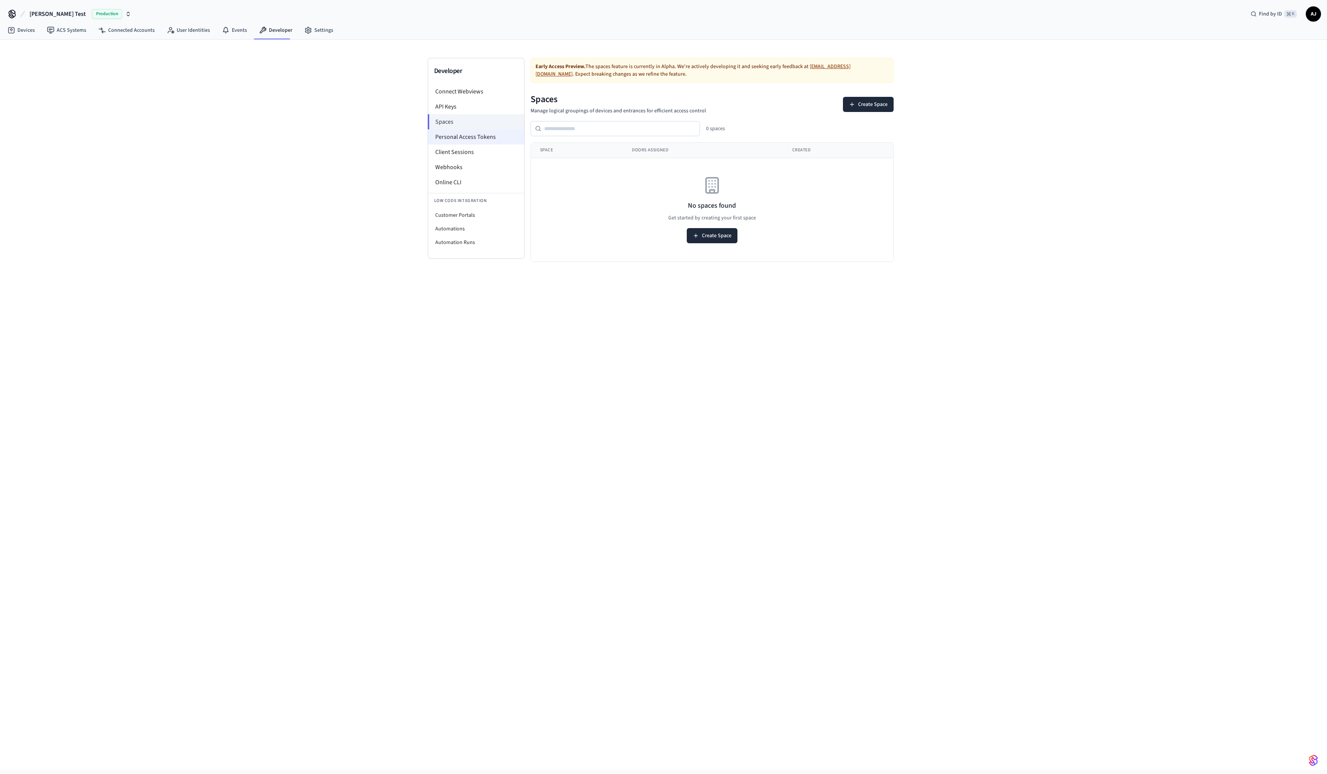 The height and width of the screenshot is (774, 1327). What do you see at coordinates (716, 129) in the screenshot?
I see `div: 0 spaces` at bounding box center [716, 129].